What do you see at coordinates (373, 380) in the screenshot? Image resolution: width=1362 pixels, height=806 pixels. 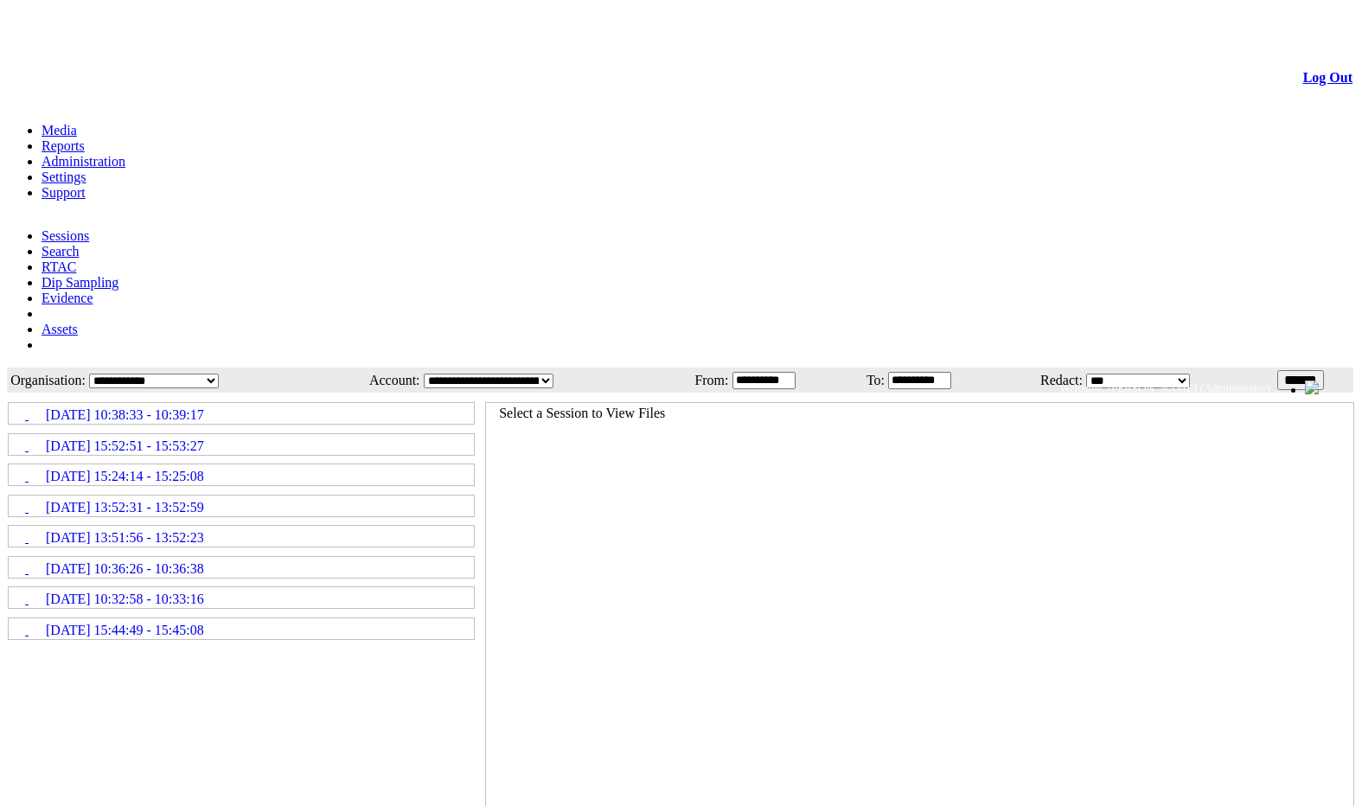 I see `td: Account:` at bounding box center [373, 380].